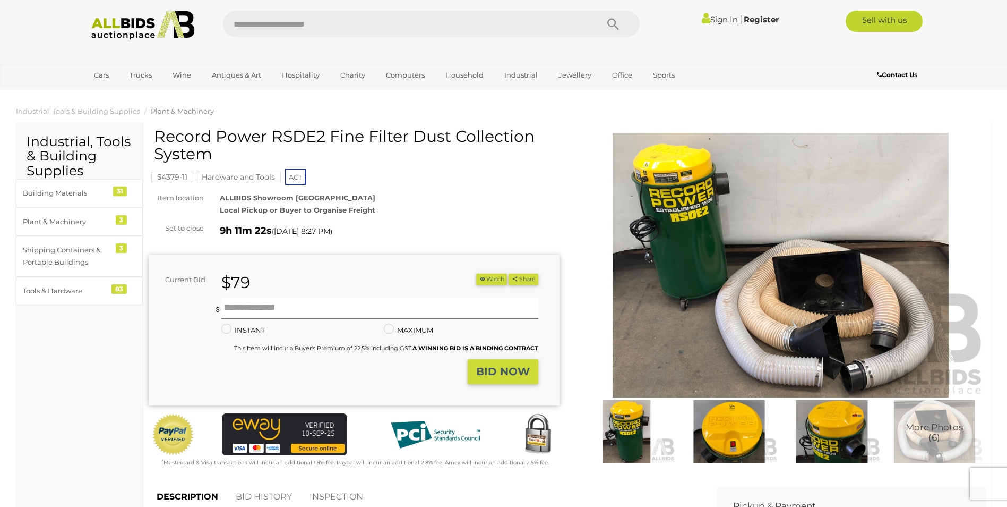 This screenshot has width=1007, height=507. Describe the element at coordinates (182, 111) in the screenshot. I see `a: Plant & Machinery` at that location.